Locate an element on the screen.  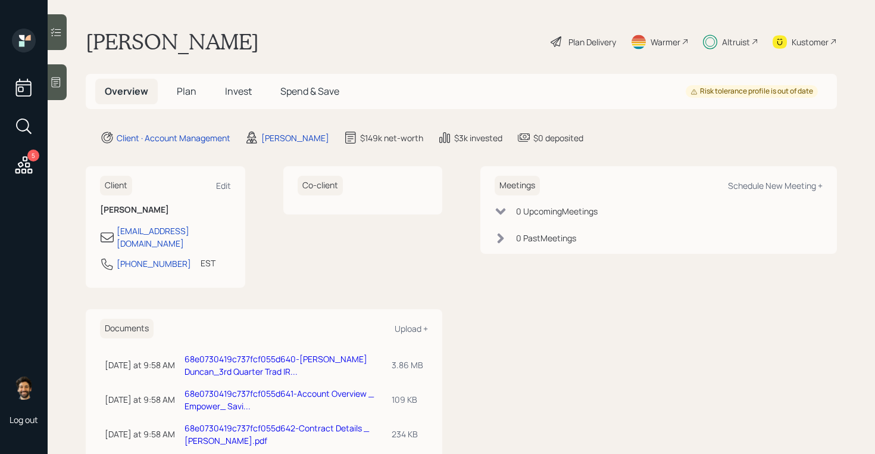
div: Altruist is located at coordinates (736, 42).